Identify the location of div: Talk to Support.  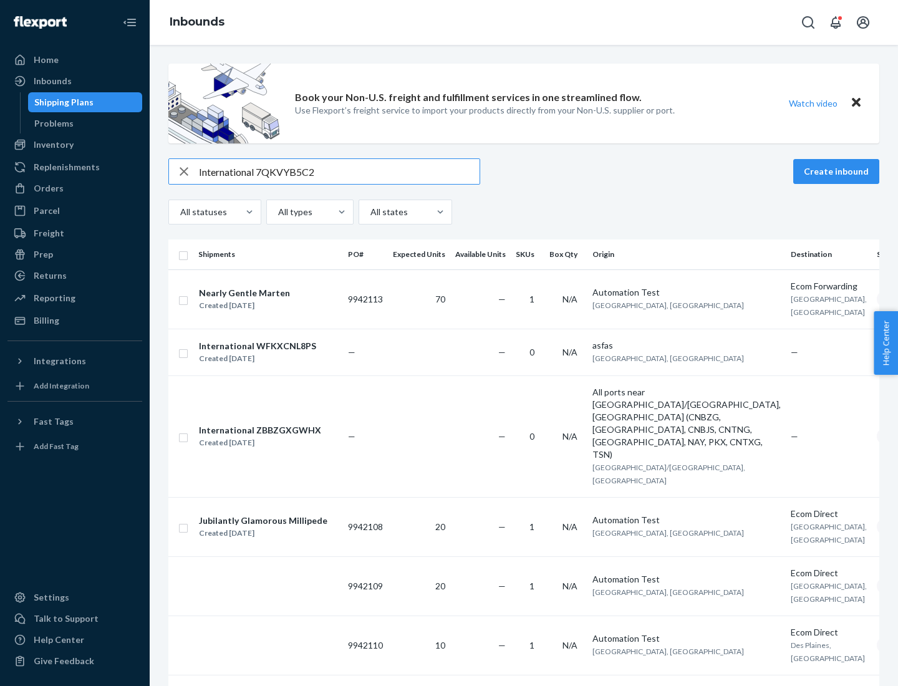
(66, 619).